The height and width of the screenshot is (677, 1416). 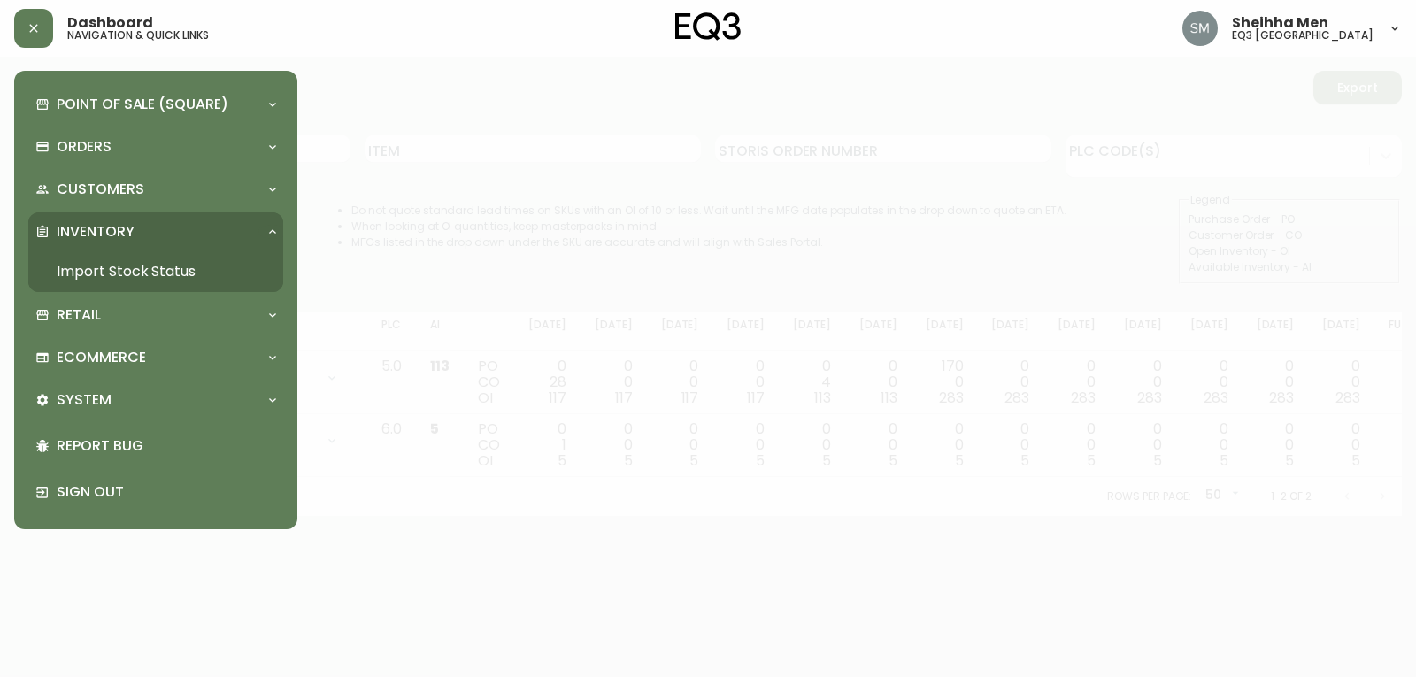 I want to click on p: Point of Sale (Square), so click(x=142, y=104).